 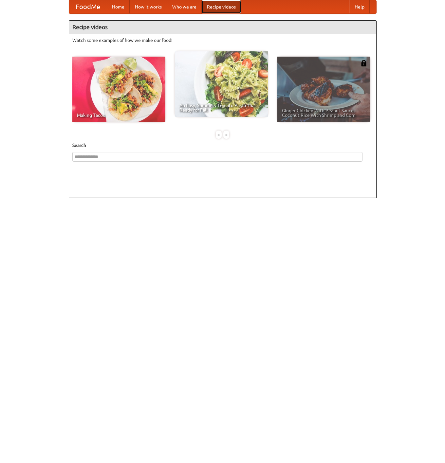 What do you see at coordinates (221, 84) in the screenshot?
I see `a: An Easy, Summery Tomato Pasta That's Ready for Fall` at bounding box center [221, 84].